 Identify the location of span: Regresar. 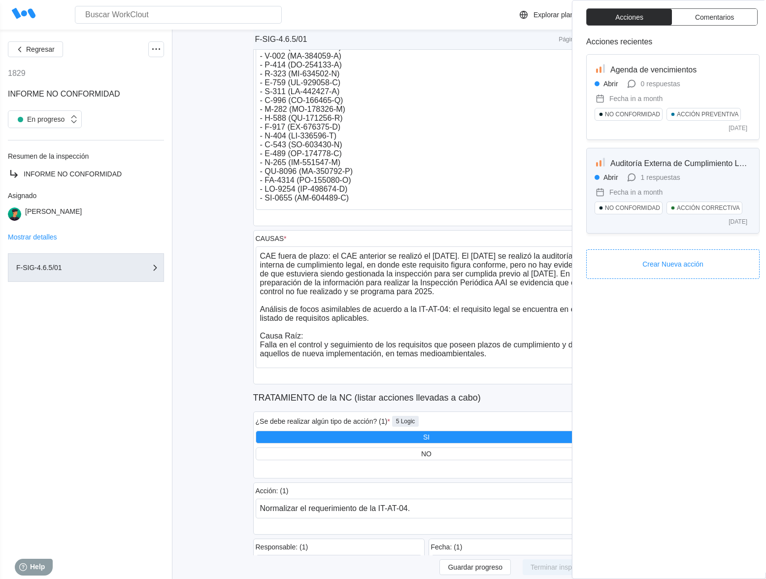
(40, 49).